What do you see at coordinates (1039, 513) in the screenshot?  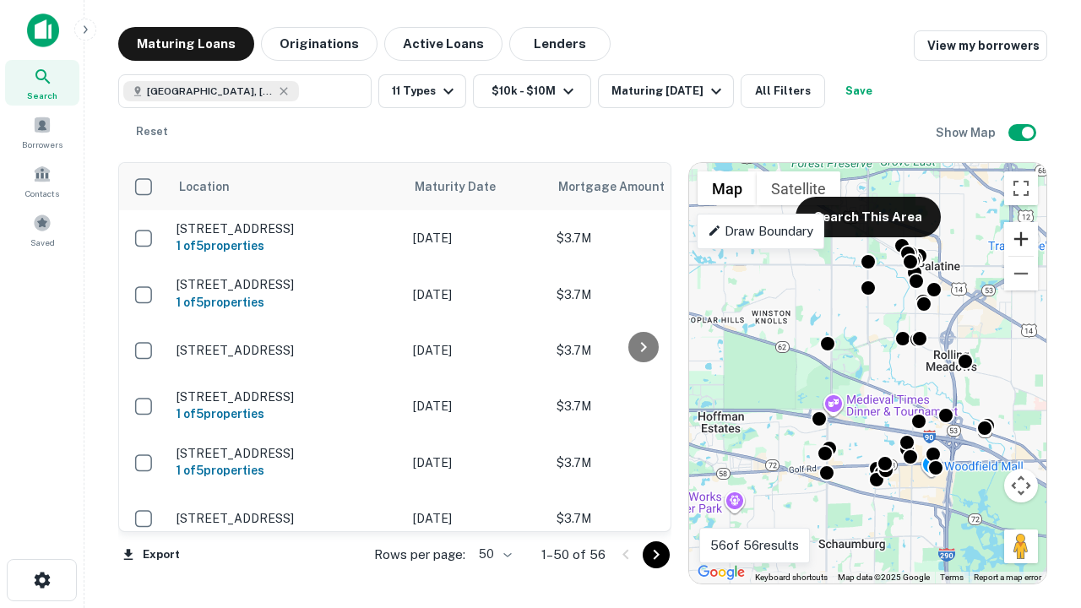 I see `div: Chat Widget` at bounding box center [1039, 513].